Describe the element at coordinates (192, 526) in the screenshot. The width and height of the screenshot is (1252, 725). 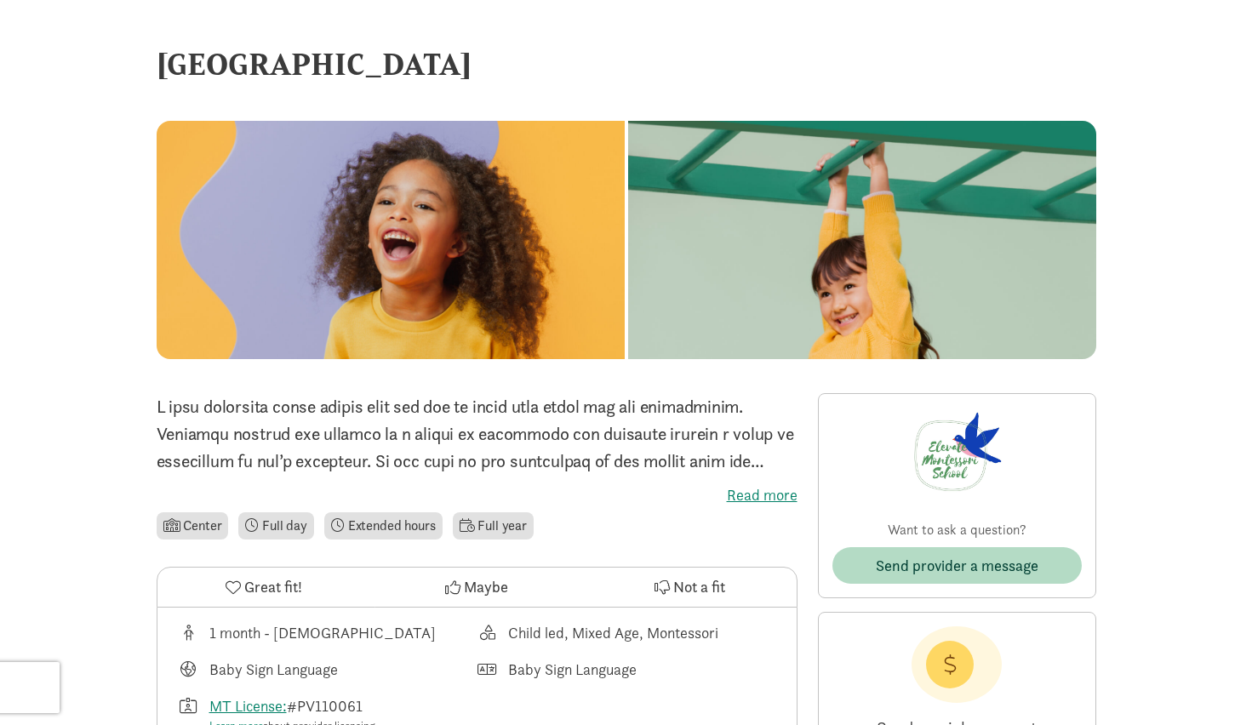
I see `li: Center` at that location.